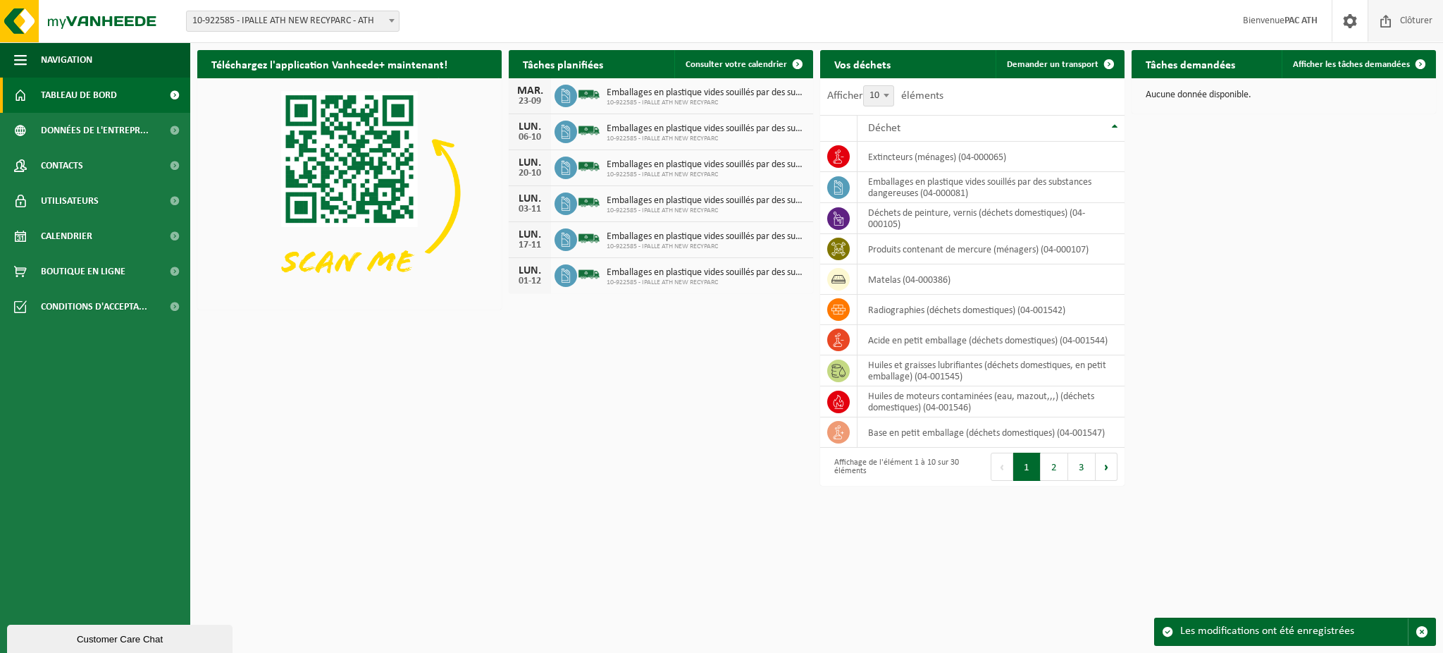 This screenshot has height=653, width=1443. I want to click on td: déchets de peinture, vernis (déchets domestiques) (04-000105), so click(991, 218).